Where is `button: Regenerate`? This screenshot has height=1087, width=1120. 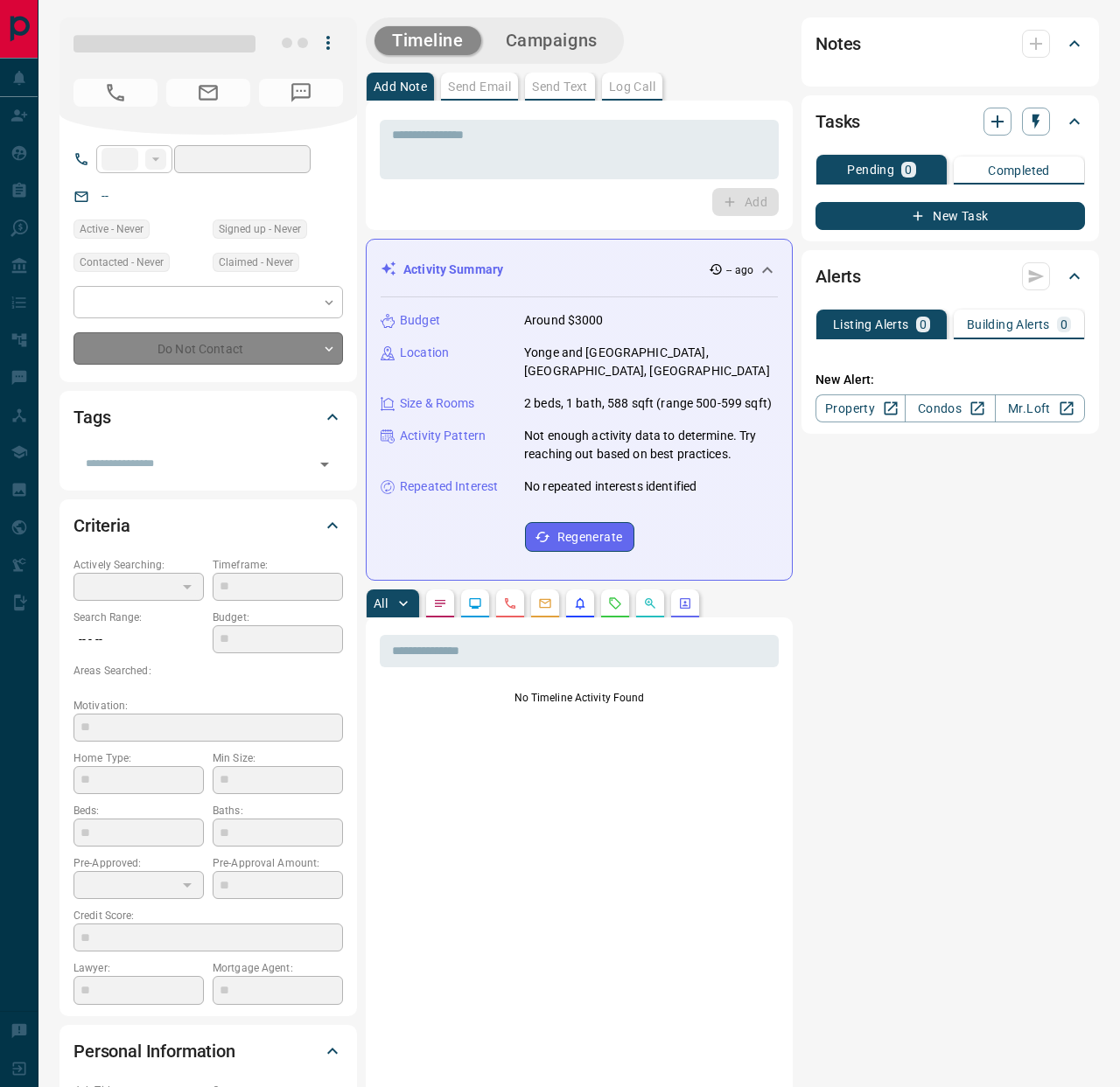
button: Regenerate is located at coordinates (580, 537).